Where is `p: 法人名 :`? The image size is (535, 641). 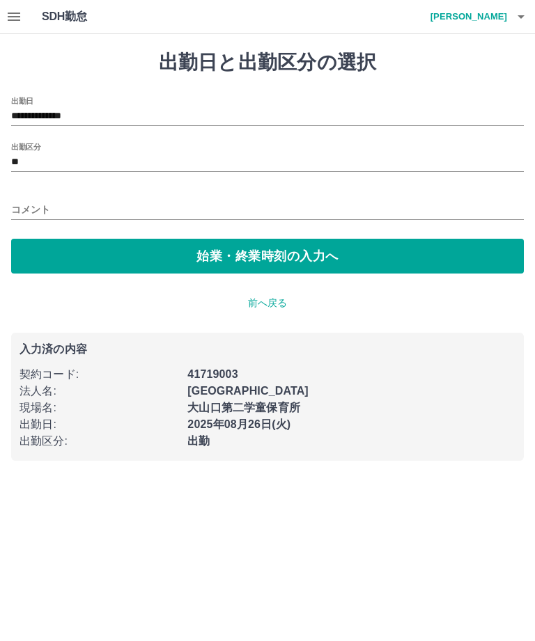 p: 法人名 : is located at coordinates (99, 391).